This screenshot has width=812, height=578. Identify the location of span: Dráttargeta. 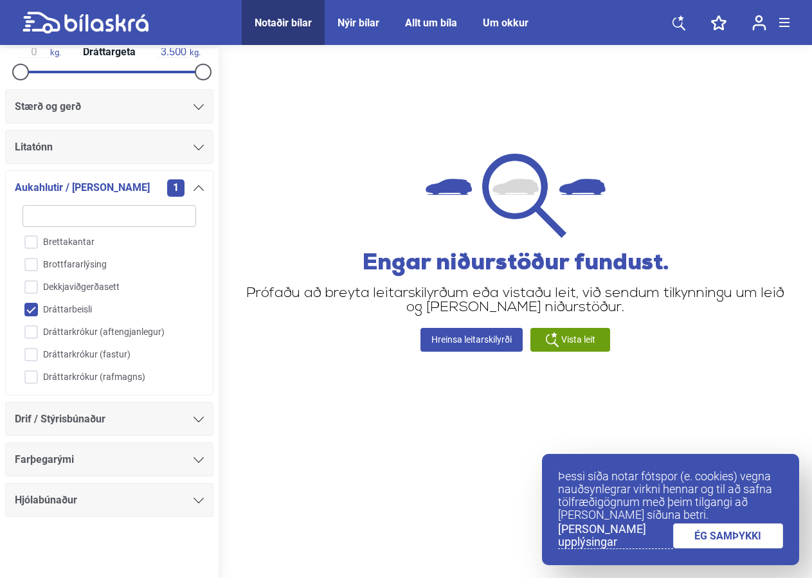
(109, 52).